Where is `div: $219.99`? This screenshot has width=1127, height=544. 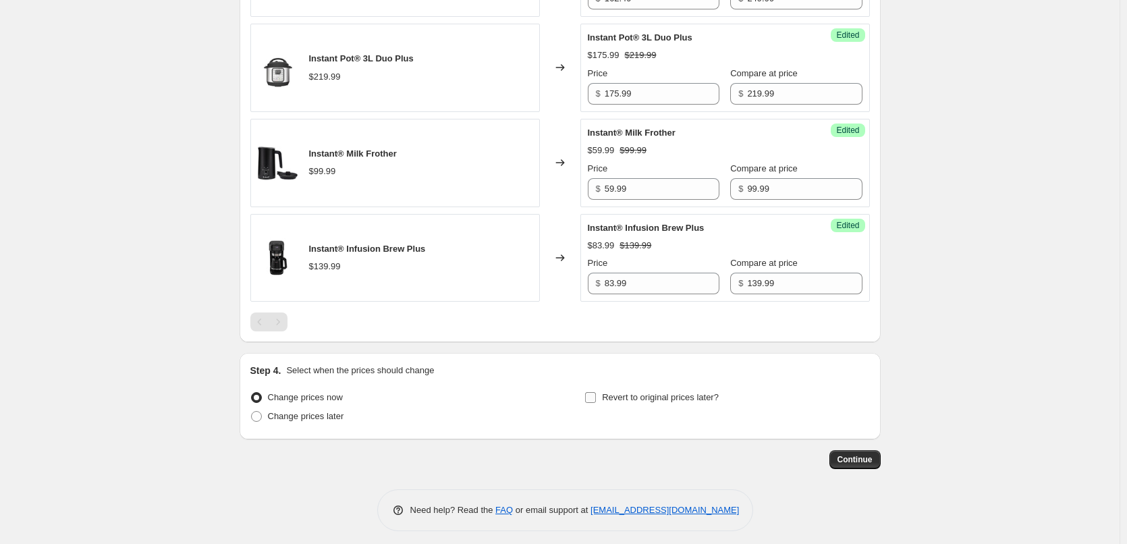 div: $219.99 is located at coordinates (325, 77).